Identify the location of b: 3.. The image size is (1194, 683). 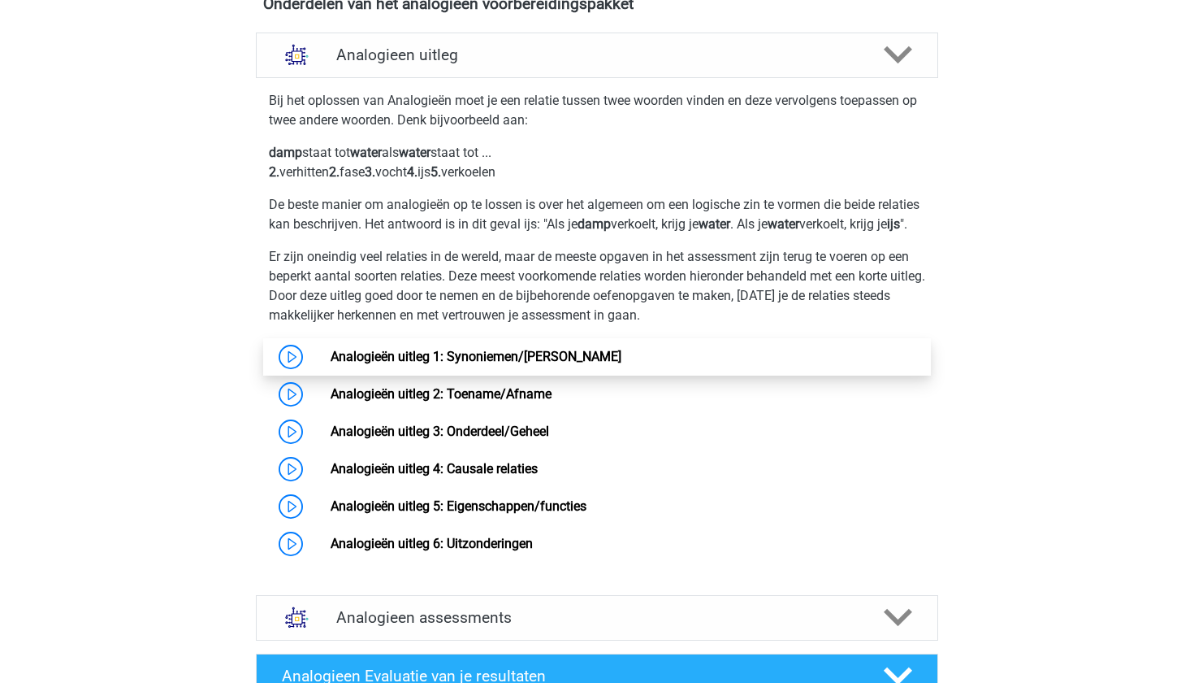
(370, 171).